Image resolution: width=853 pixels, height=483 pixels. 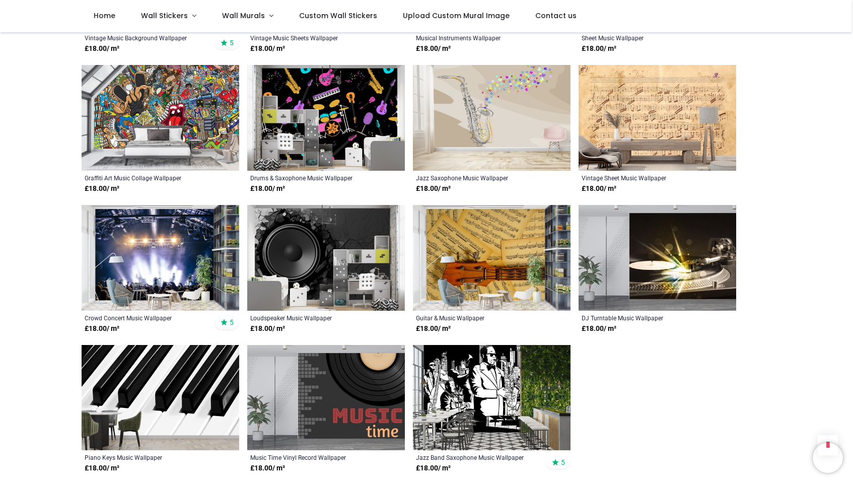 What do you see at coordinates (492, 398) in the screenshot?
I see `img: Jazz Band Saxophone Music Wall Mural Wallpaper` at bounding box center [492, 398].